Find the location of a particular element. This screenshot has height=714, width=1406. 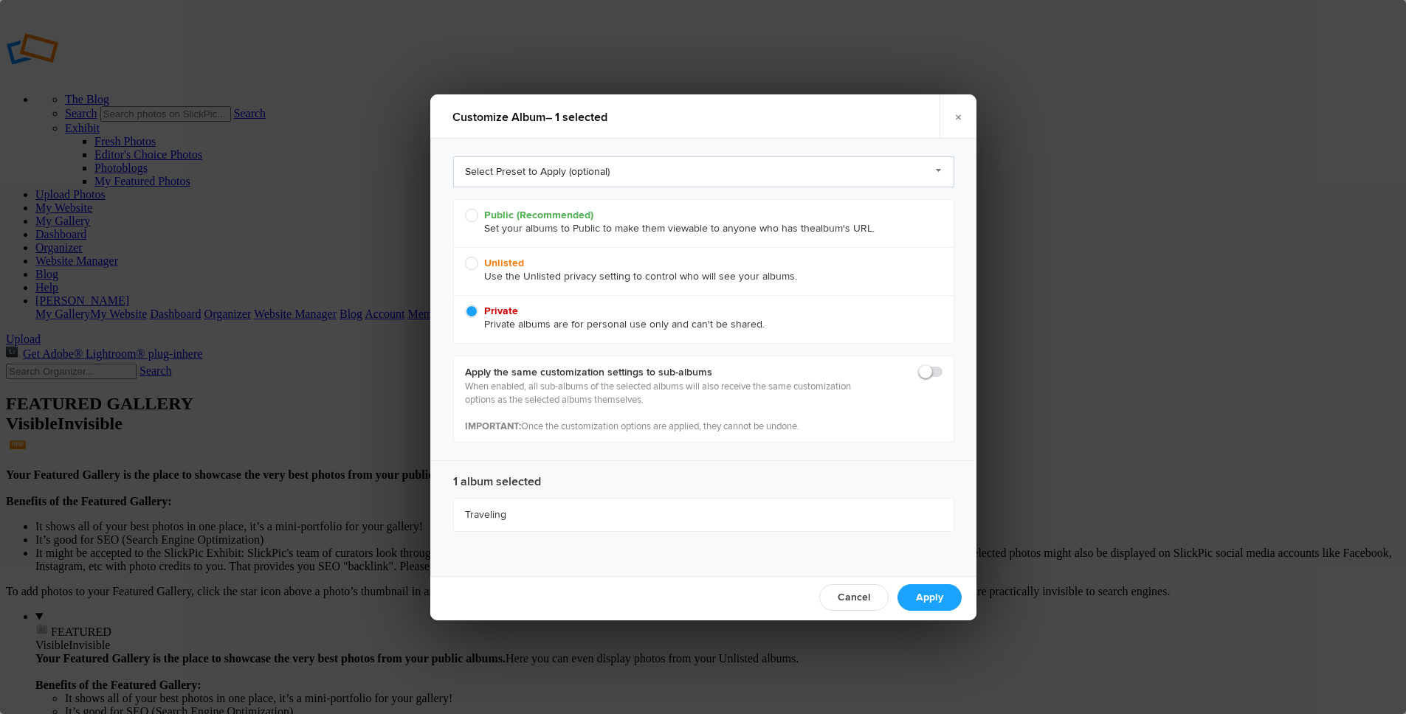

span: Set your albums to Public to make them viewable to anyone who has the is located at coordinates (700, 222).